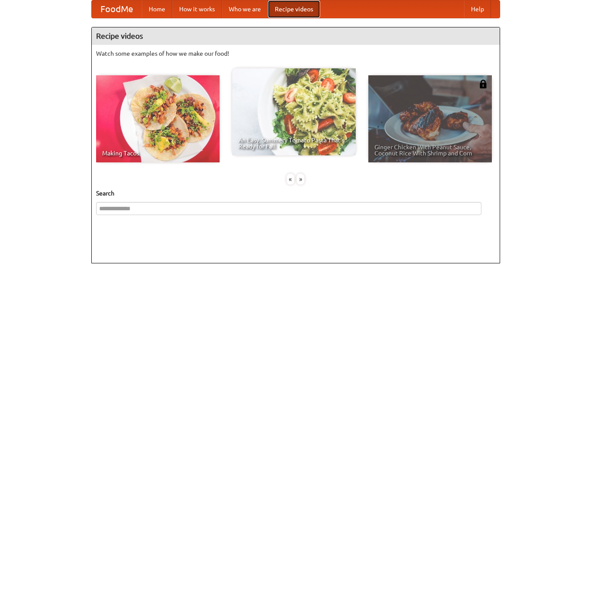 Image resolution: width=591 pixels, height=616 pixels. Describe the element at coordinates (158, 153) in the screenshot. I see `span: Making Tacos` at that location.